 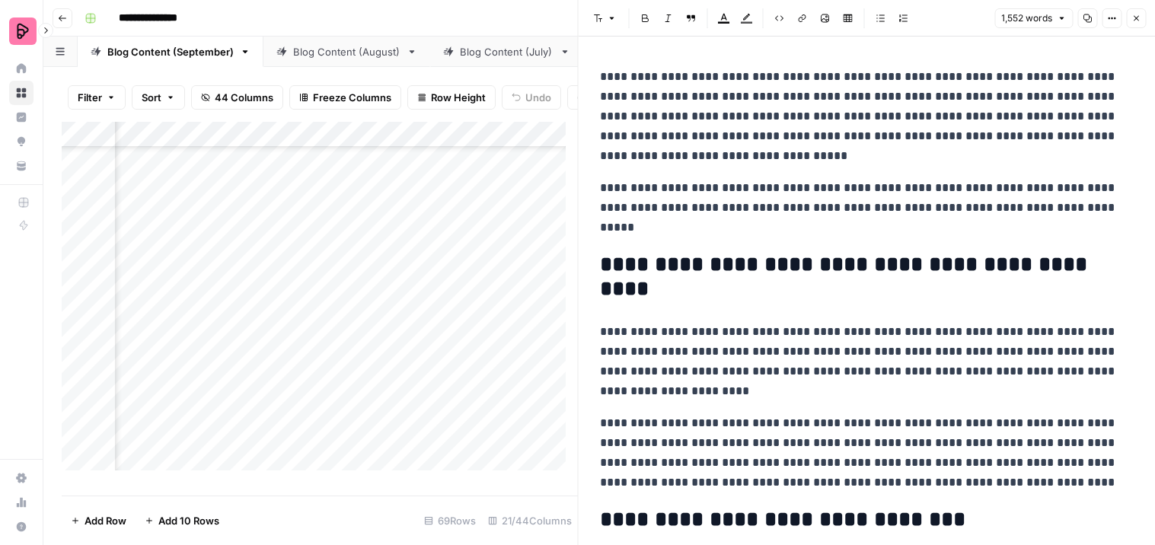 What do you see at coordinates (1027, 18) in the screenshot?
I see `span: 1,552 words` at bounding box center [1027, 18].